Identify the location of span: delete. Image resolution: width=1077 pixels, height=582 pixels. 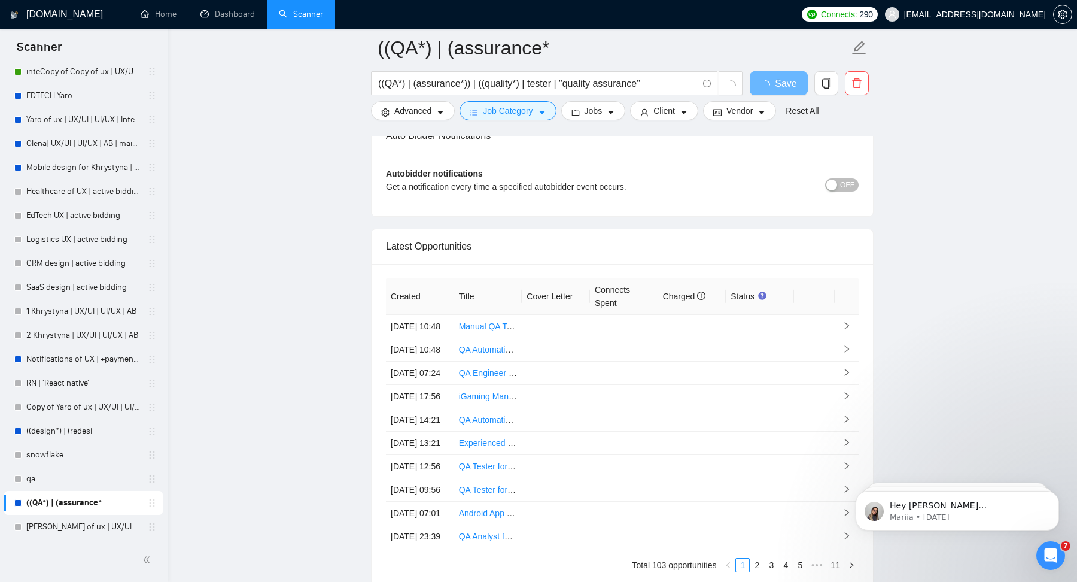
(857, 83).